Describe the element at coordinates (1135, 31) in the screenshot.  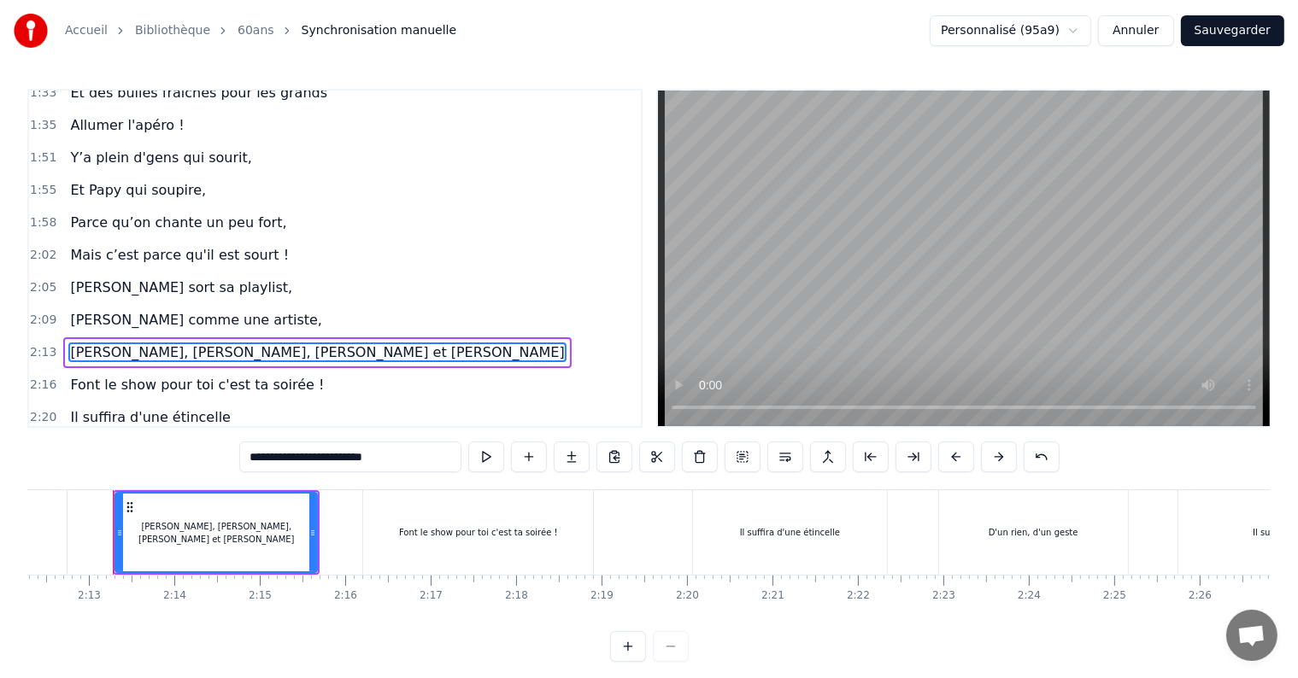
I see `button: Annuler` at that location.